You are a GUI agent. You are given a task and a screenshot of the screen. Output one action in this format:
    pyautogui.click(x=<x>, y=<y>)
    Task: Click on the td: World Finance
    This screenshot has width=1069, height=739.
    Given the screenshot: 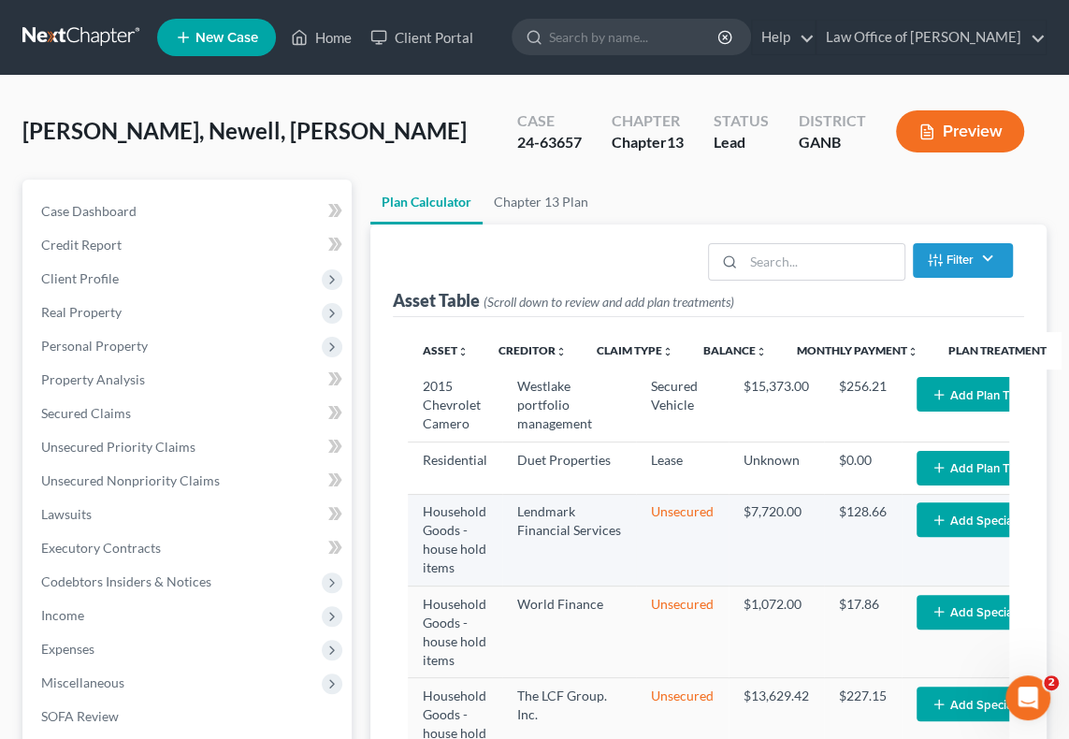 What is the action you would take?
    pyautogui.click(x=569, y=632)
    